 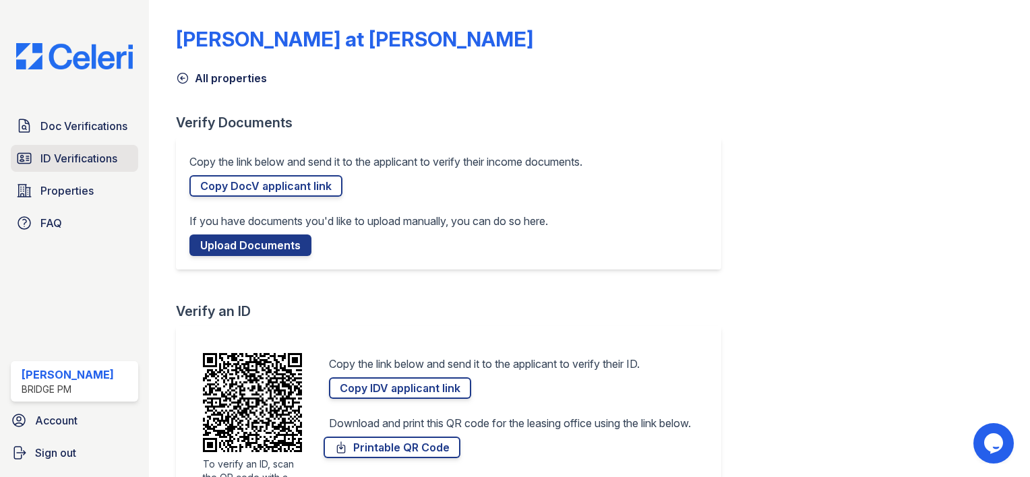 I want to click on div: Verify an ID, so click(x=454, y=311).